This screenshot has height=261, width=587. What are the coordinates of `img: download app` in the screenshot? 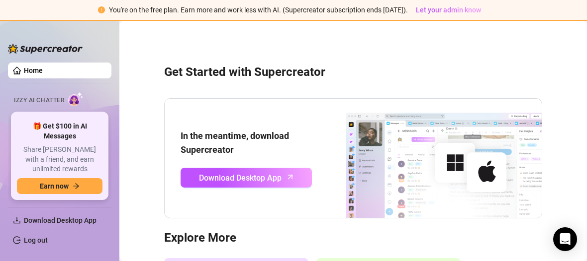 It's located at (426, 159).